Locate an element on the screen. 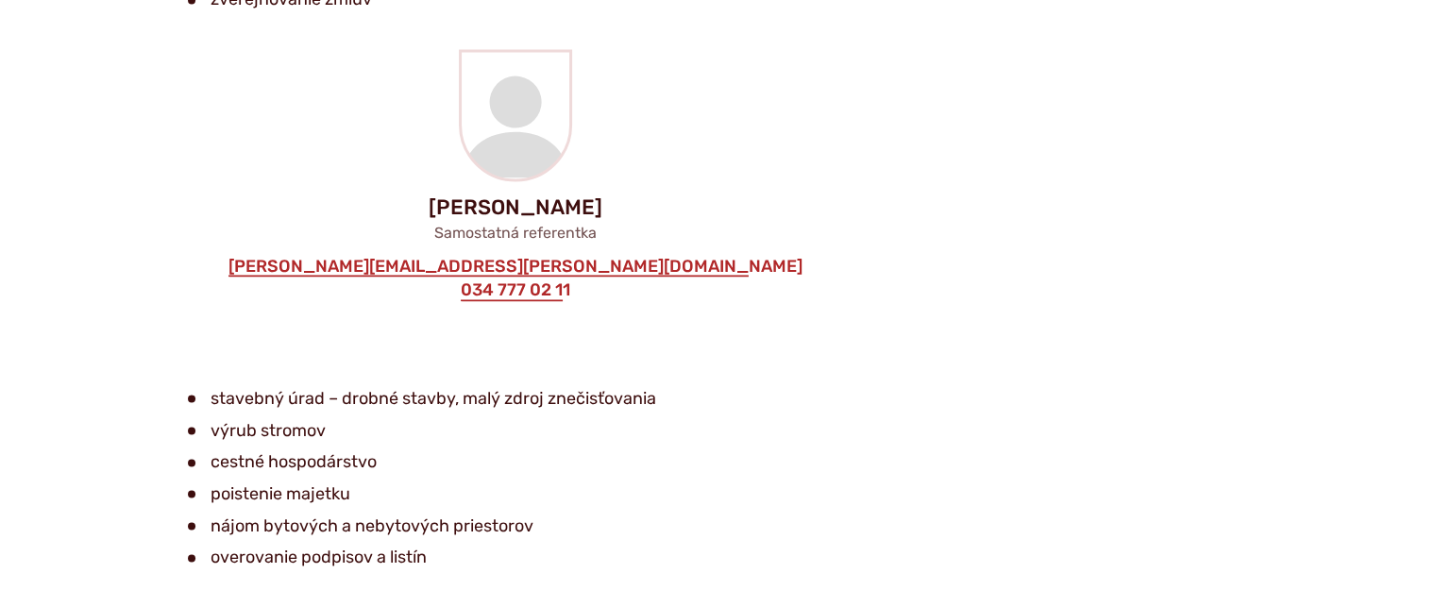 This screenshot has height=607, width=1436. li: cestné hospodárstvo is located at coordinates (512, 462).